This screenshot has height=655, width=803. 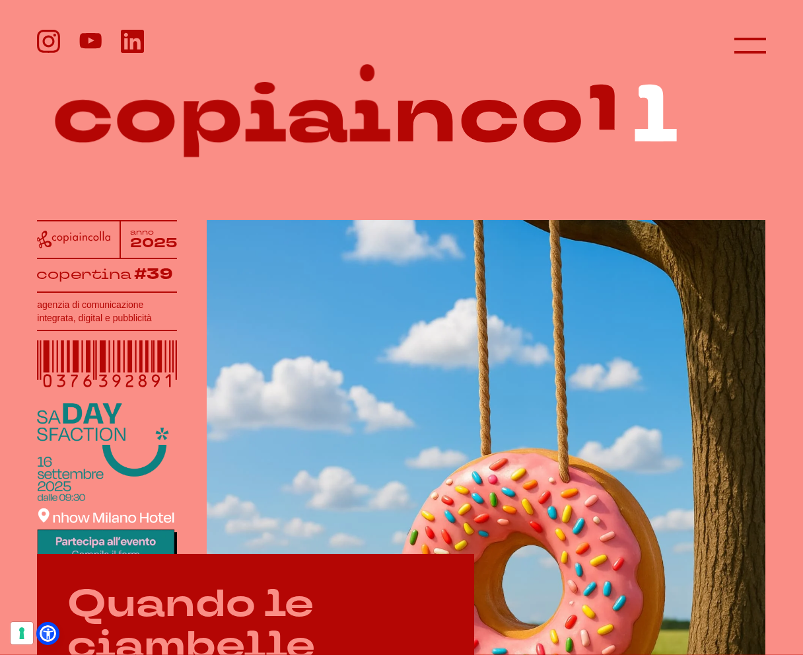 I want to click on tspan: 2025, so click(x=153, y=242).